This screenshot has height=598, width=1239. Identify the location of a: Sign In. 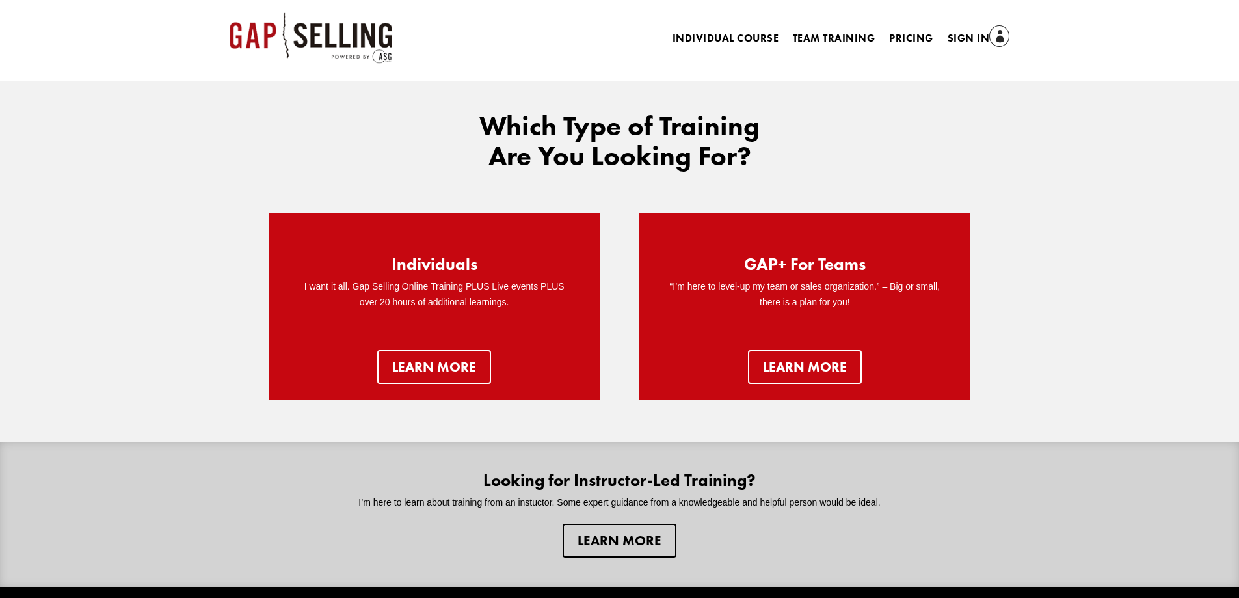
(979, 39).